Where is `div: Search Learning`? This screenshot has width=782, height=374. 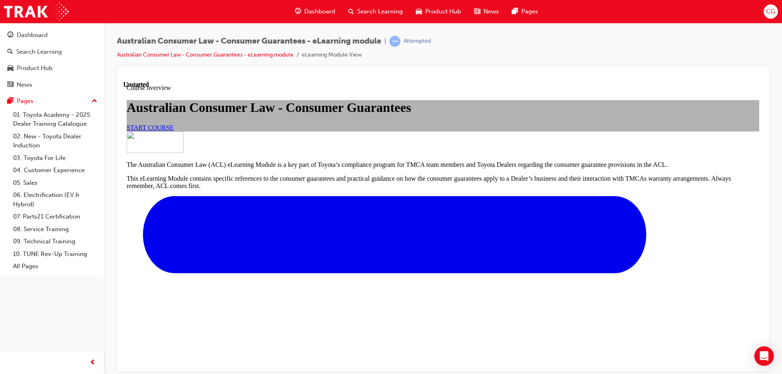
div: Search Learning is located at coordinates (39, 52).